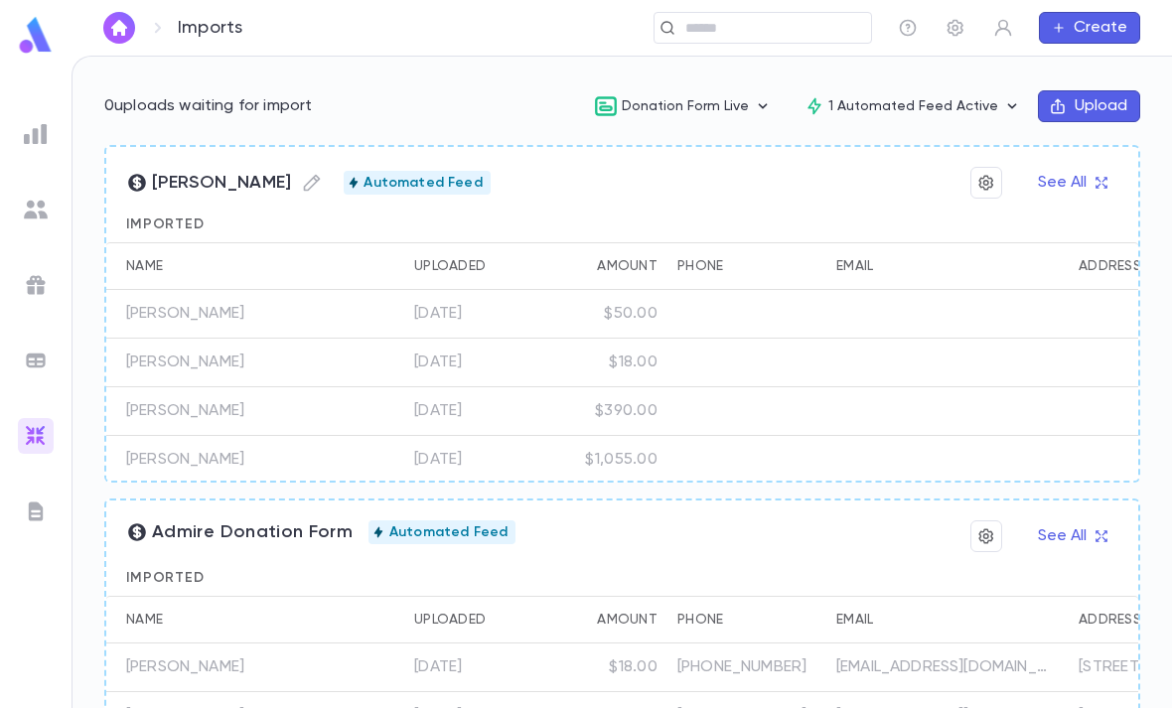 The height and width of the screenshot is (708, 1172). I want to click on div: $390.00, so click(626, 411).